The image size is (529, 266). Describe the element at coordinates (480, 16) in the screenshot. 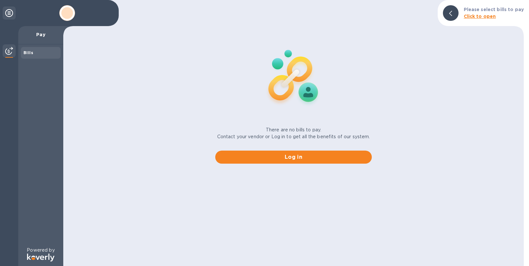

I see `b: Click to open` at that location.